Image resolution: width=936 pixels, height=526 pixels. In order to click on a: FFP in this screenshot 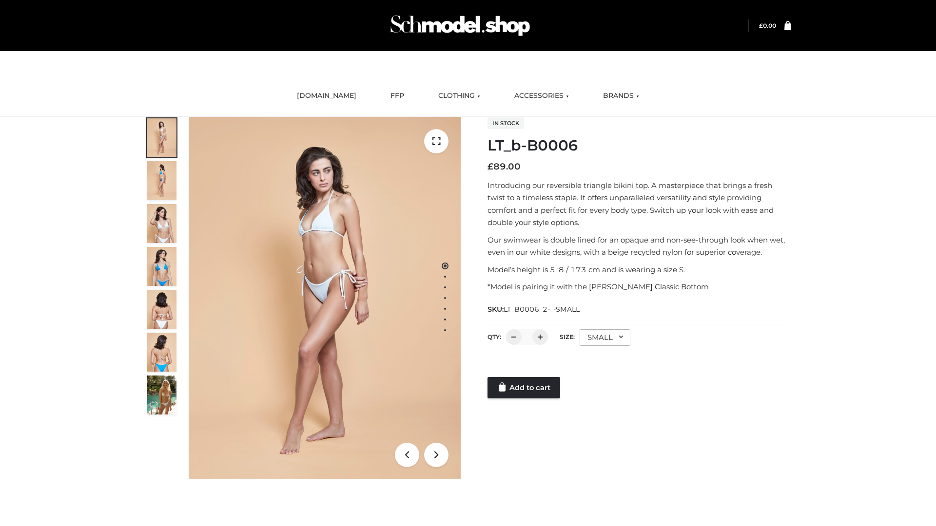, I will do `click(397, 96)`.